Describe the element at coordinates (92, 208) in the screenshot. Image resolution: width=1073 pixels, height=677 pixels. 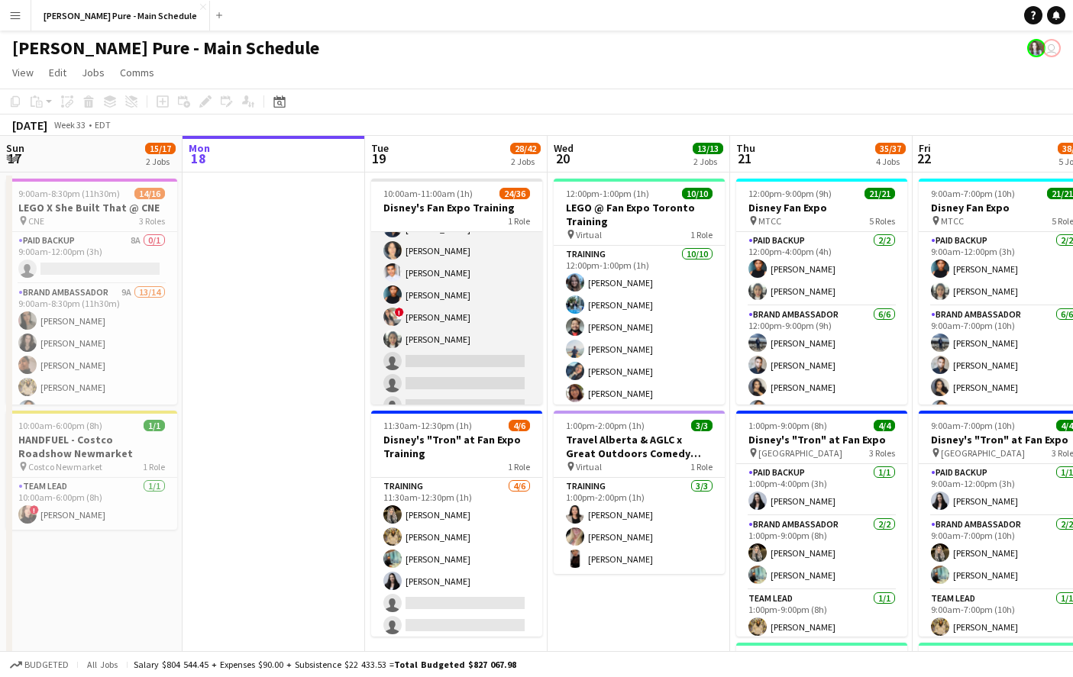
I see `h3: LEGO X She Built That @ CNE` at that location.